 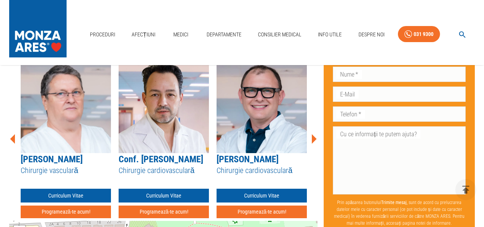 I want to click on h5: Chirurgie vasculară, so click(x=66, y=170).